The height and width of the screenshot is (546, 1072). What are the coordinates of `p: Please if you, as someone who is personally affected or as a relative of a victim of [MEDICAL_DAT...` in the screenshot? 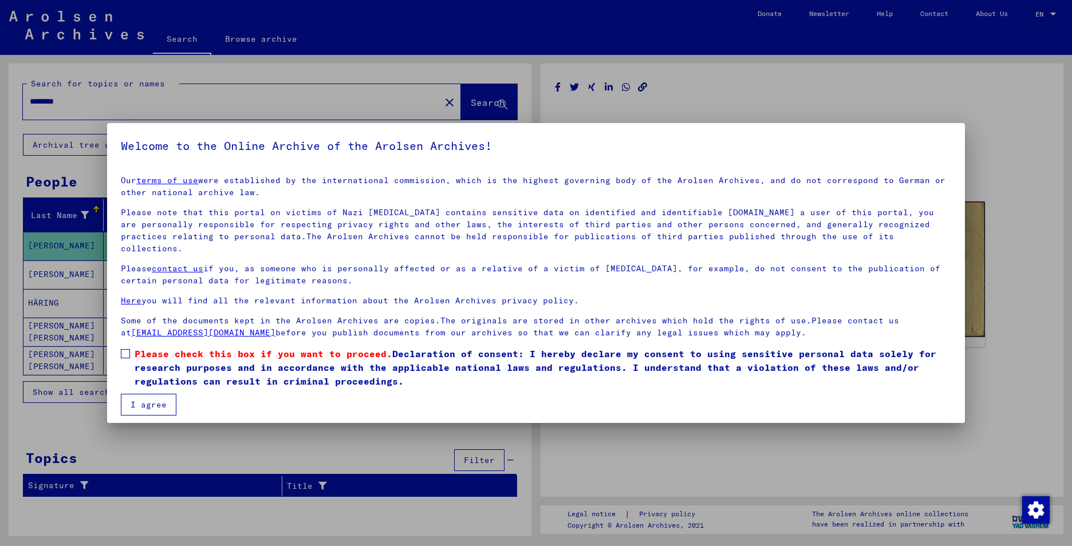 It's located at (536, 275).